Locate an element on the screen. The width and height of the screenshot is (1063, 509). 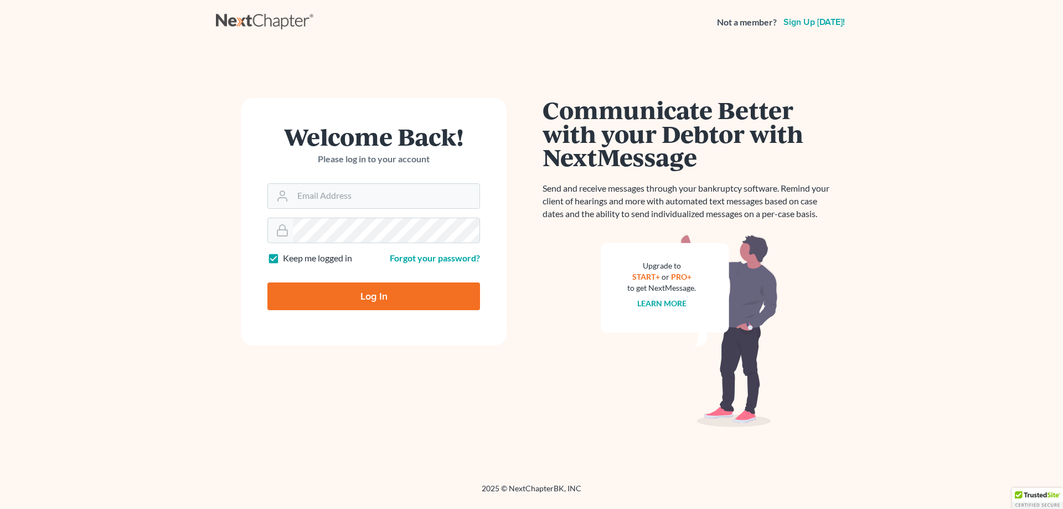
img: nextmessage_bg-59042aed3d76b12b5cd301f8e5b87938c9018125f34e5fa2b7a6b67550977c72.svg is located at coordinates (689, 331).